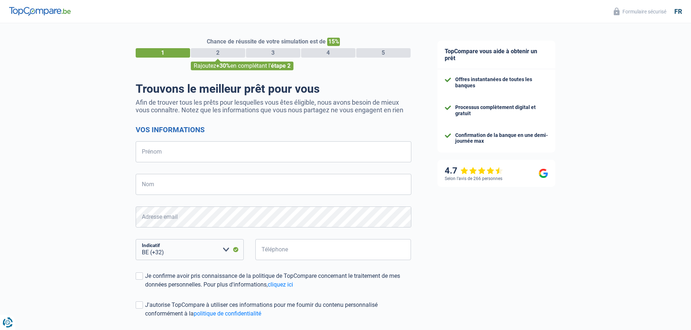 This screenshot has width=691, height=330. Describe the element at coordinates (273, 130) in the screenshot. I see `h2: Vos informations` at that location.